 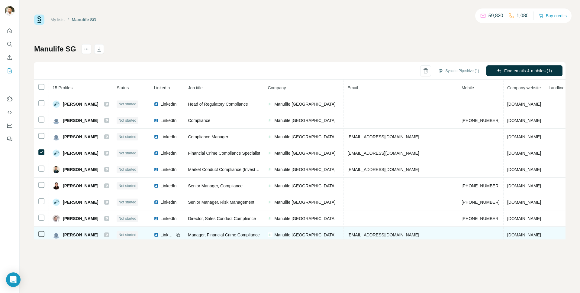 What do you see at coordinates (10, 44) in the screenshot?
I see `button: Search` at bounding box center [10, 44].